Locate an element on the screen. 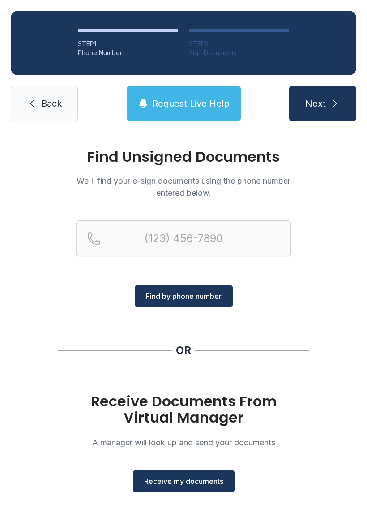 Image resolution: width=367 pixels, height=509 pixels. span: Back is located at coordinates (52, 104).